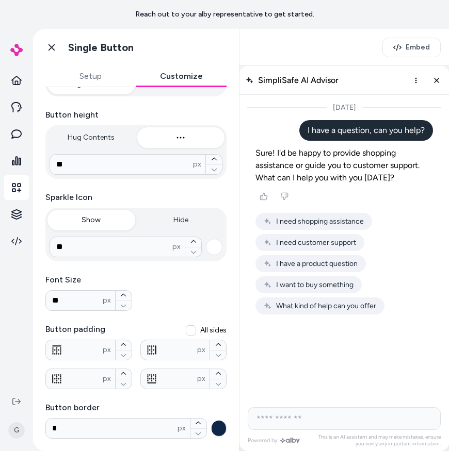  I want to click on button: Hug Contents, so click(91, 138).